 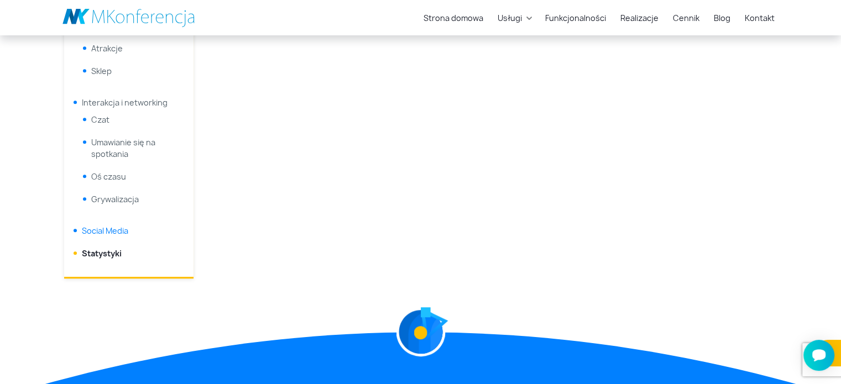 I want to click on a: Umawianie się na spotkania, so click(x=123, y=148).